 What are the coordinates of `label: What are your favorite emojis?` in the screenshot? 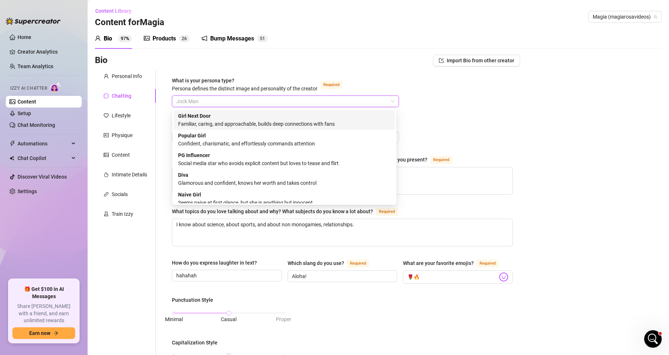 It's located at (455, 263).